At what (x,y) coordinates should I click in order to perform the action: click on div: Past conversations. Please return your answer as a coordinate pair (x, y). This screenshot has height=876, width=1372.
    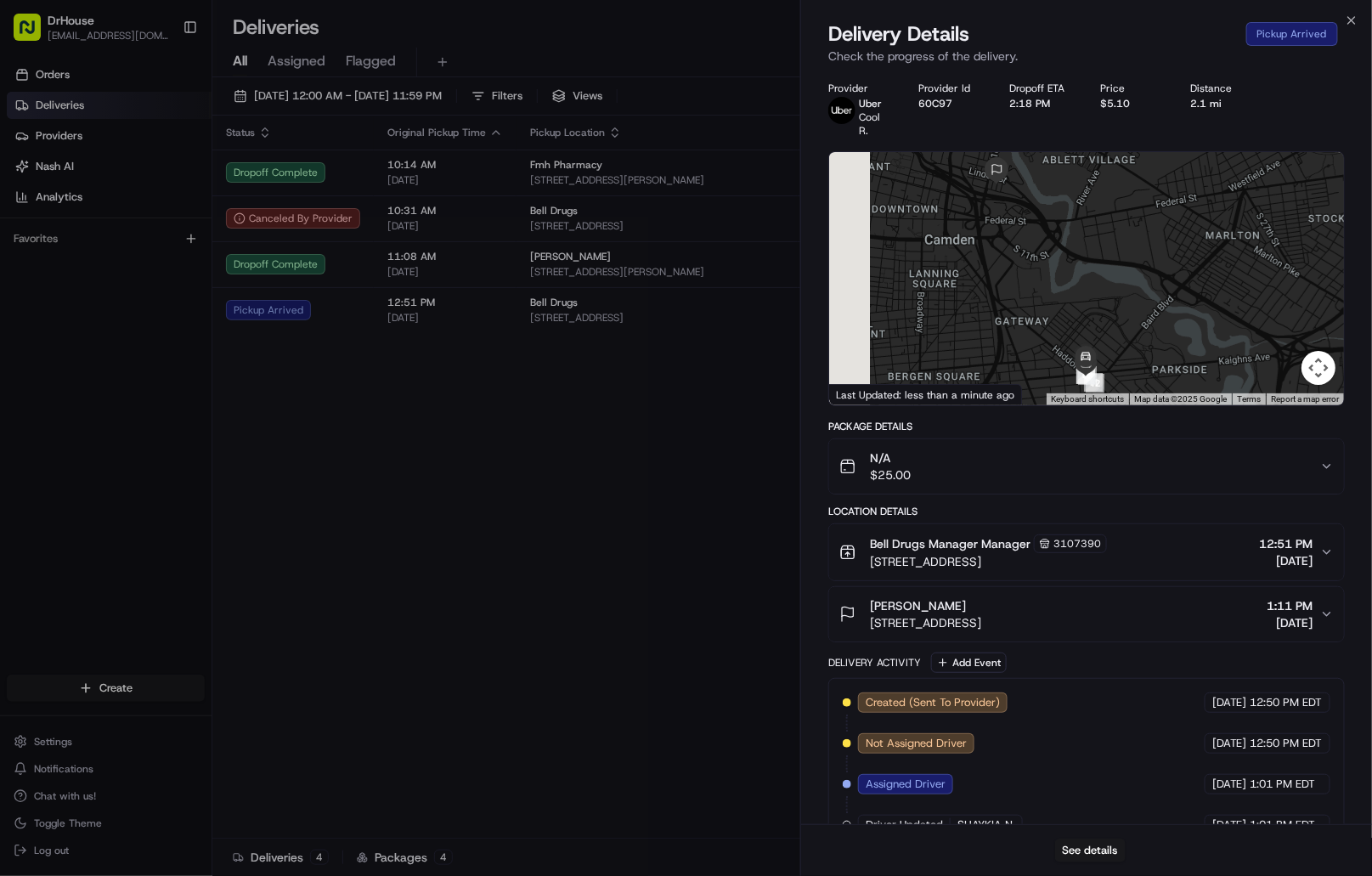
    Looking at the image, I should click on (63, 228).